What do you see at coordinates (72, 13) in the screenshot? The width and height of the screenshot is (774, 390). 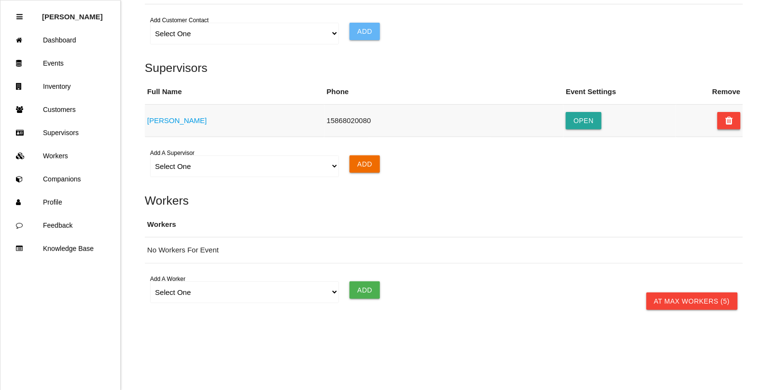 I see `p: Rosie Blandino` at bounding box center [72, 13].